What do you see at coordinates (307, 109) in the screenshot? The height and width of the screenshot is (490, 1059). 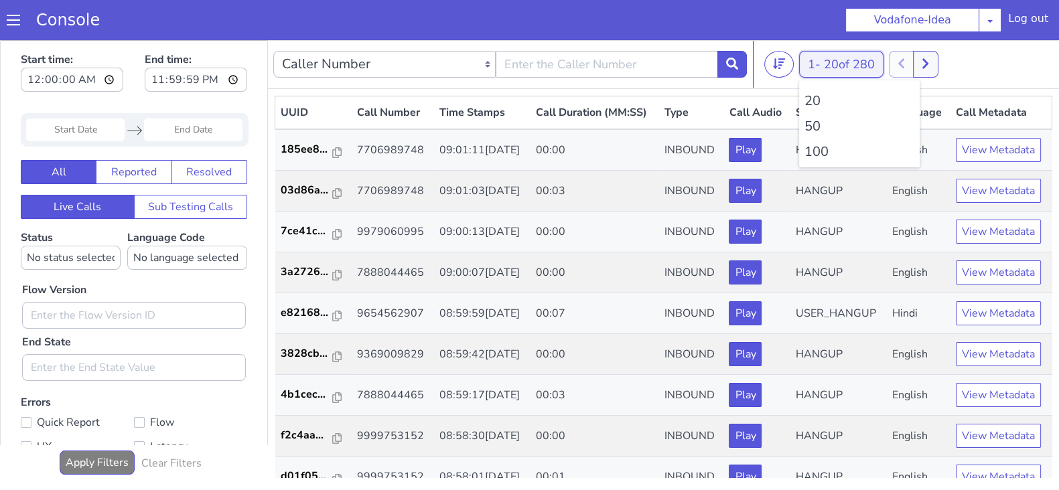 I see `p: 185ee8...` at bounding box center [307, 109].